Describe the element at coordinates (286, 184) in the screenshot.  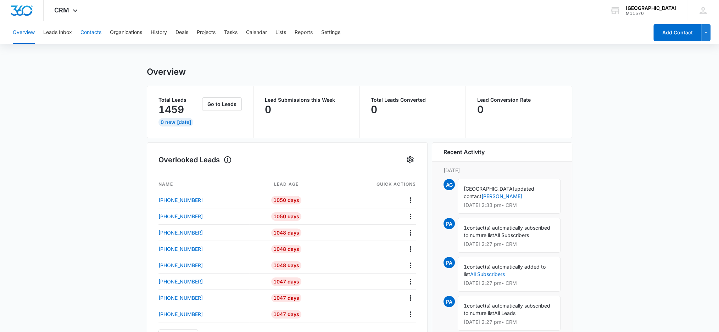
I see `th: Lead age` at that location.